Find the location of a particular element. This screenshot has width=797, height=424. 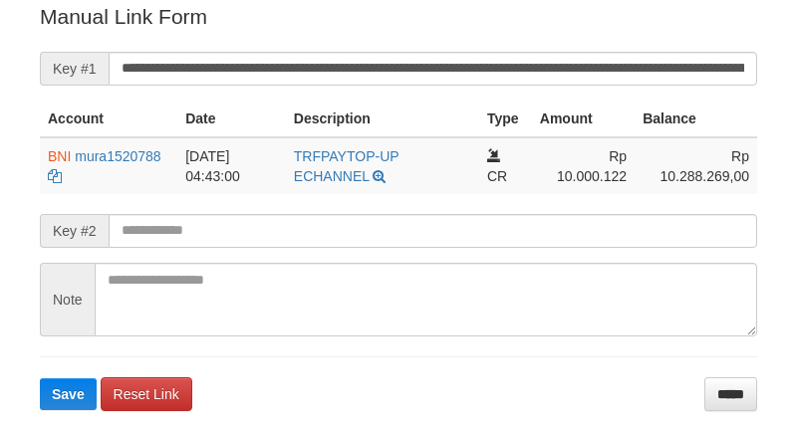

td: Rp 10.288.269,00 is located at coordinates (695, 165).